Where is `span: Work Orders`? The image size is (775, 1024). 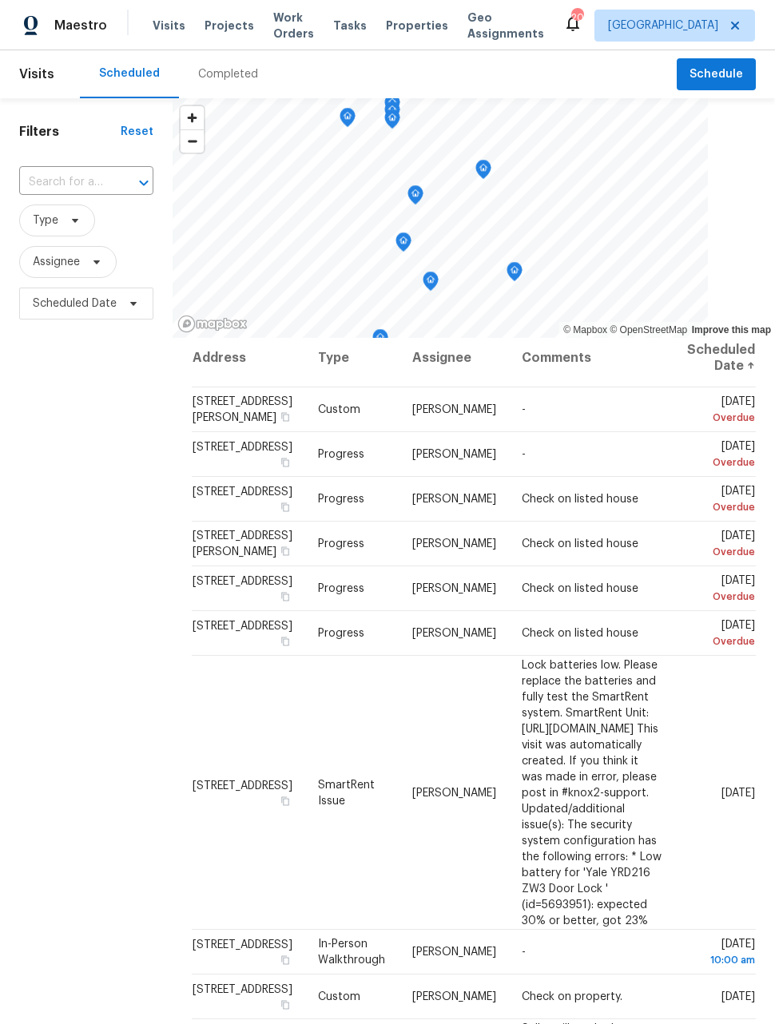 span: Work Orders is located at coordinates (293, 26).